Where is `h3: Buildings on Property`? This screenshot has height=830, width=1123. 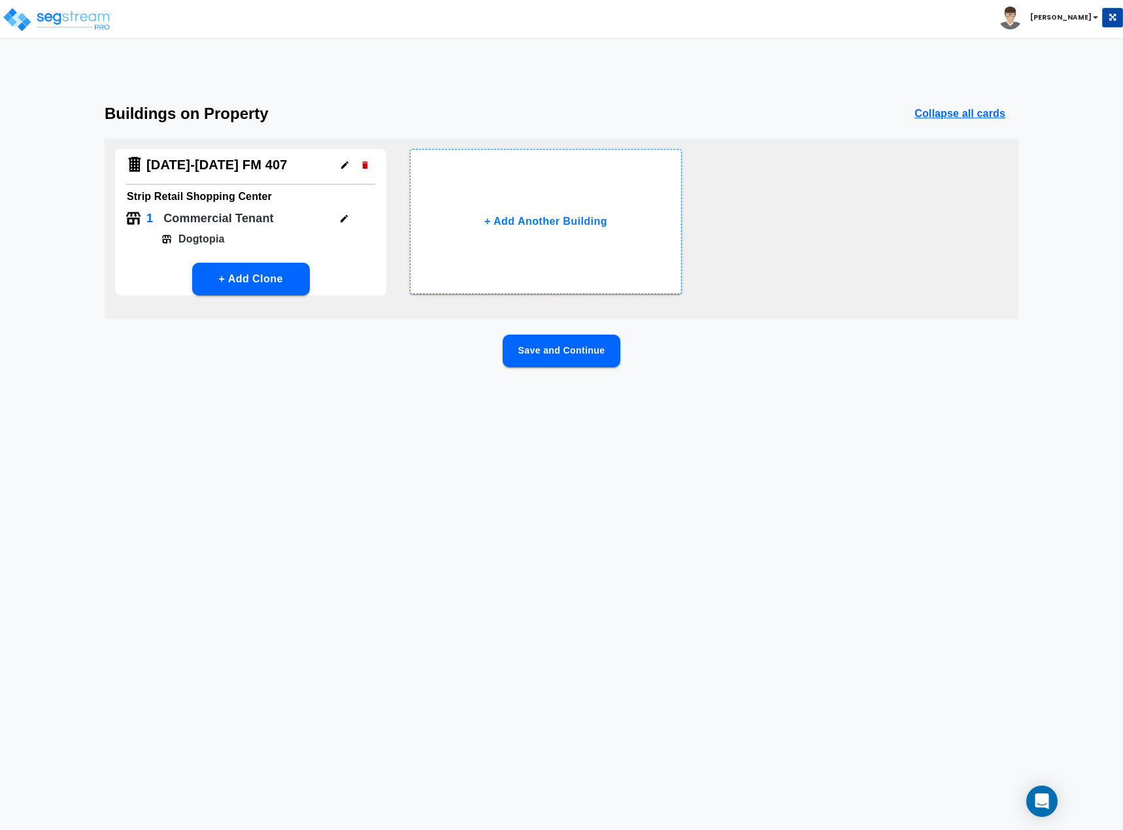 h3: Buildings on Property is located at coordinates (186, 114).